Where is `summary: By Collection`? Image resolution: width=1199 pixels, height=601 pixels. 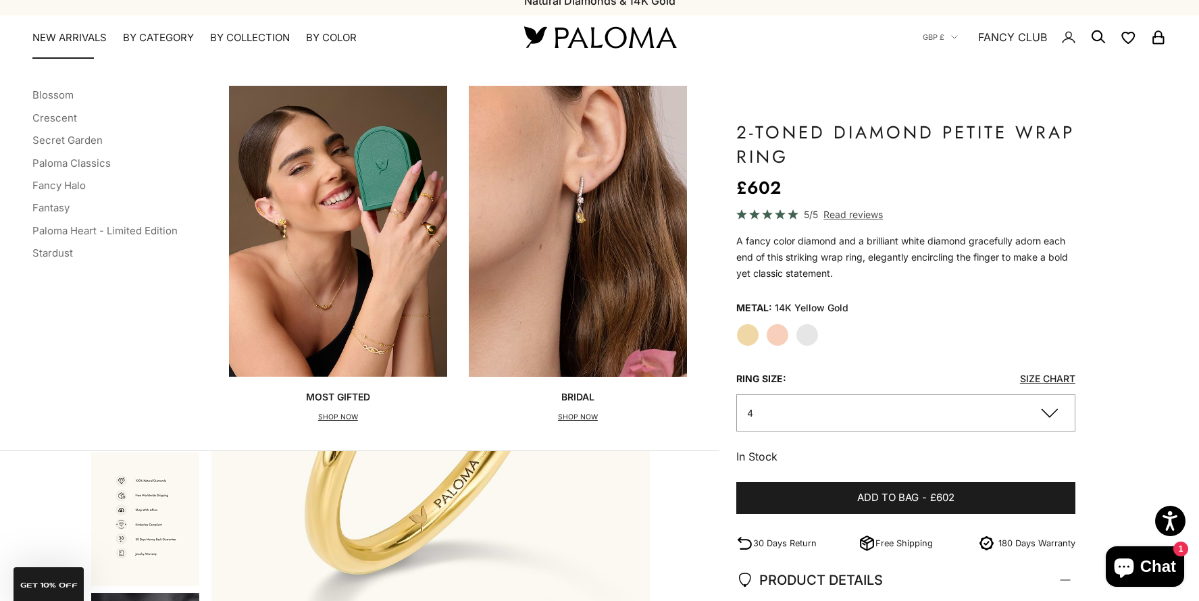
summary: By Collection is located at coordinates (250, 38).